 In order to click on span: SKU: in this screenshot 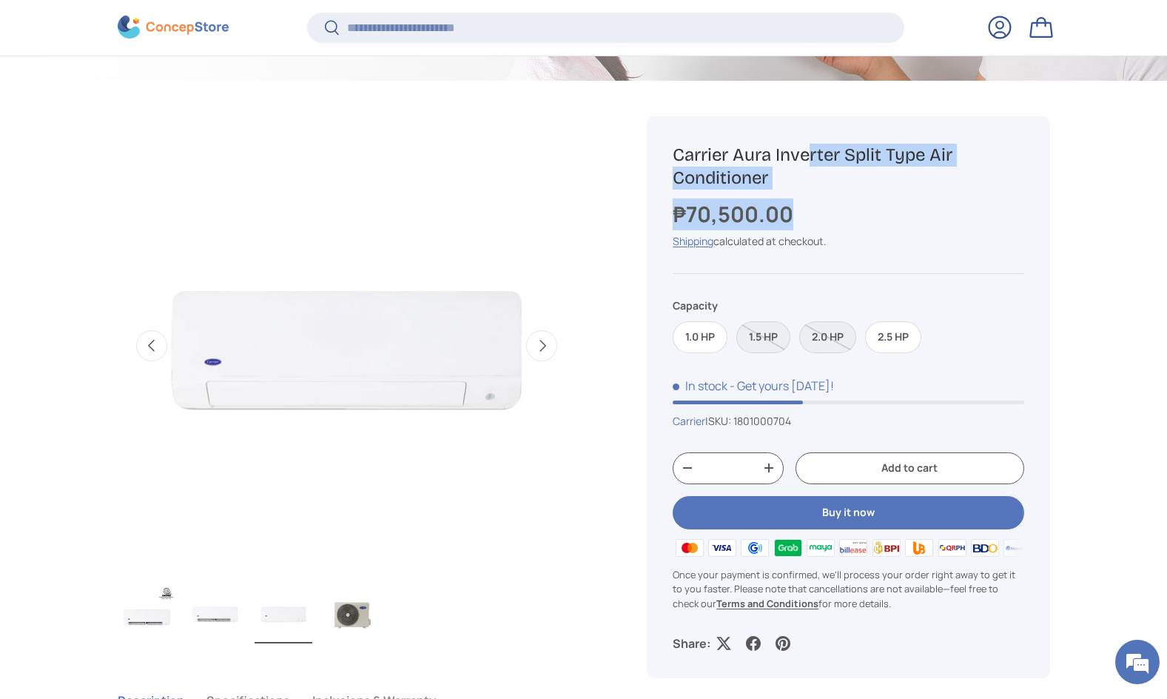, I will do `click(719, 420)`.